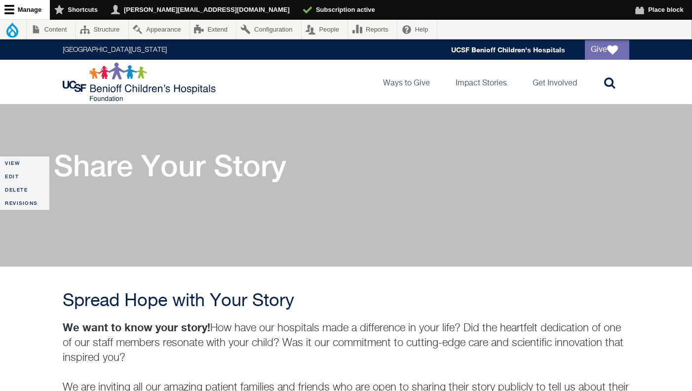 Image resolution: width=692 pixels, height=391 pixels. What do you see at coordinates (102, 29) in the screenshot?
I see `a: Structure` at bounding box center [102, 29].